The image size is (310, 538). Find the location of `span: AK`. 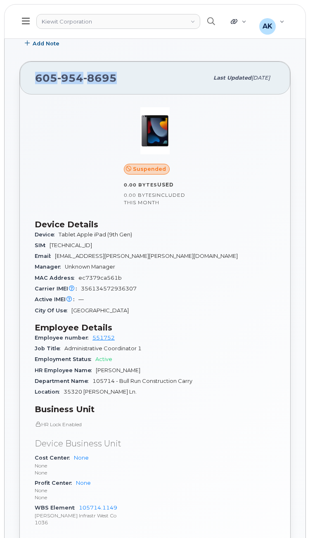

span: AK is located at coordinates (267, 26).